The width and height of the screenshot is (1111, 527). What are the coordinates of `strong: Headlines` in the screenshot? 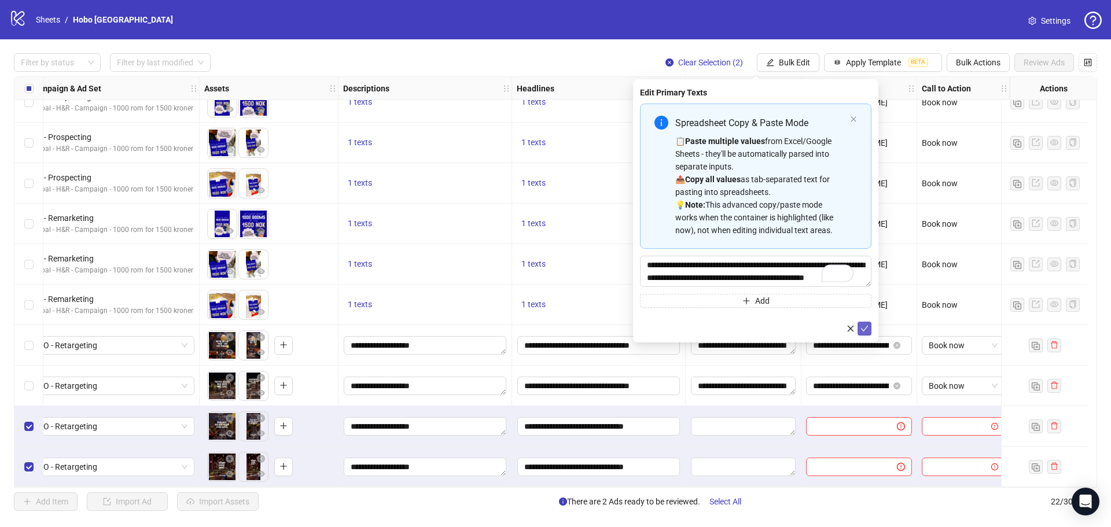 It's located at (535, 89).